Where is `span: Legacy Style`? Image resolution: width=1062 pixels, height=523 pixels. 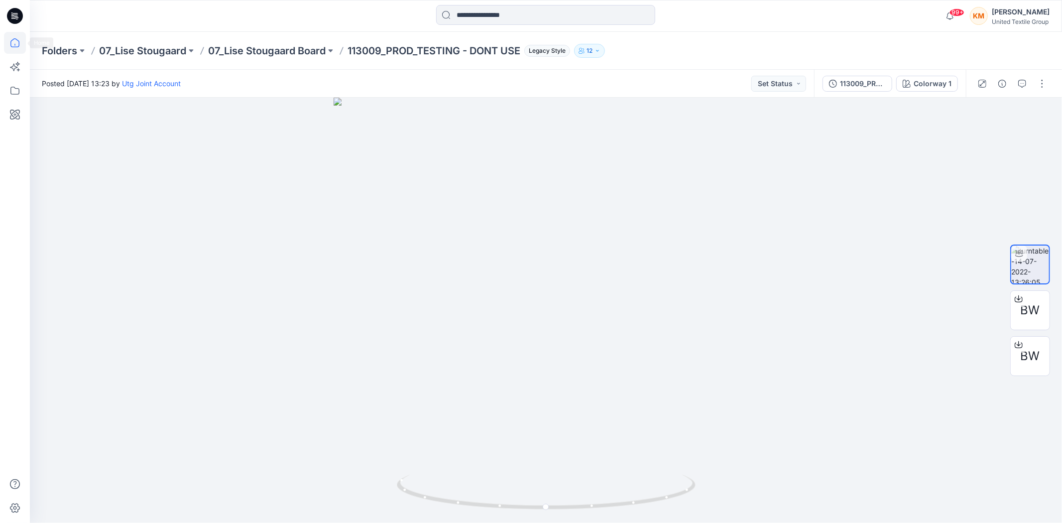 span: Legacy Style is located at coordinates (547, 51).